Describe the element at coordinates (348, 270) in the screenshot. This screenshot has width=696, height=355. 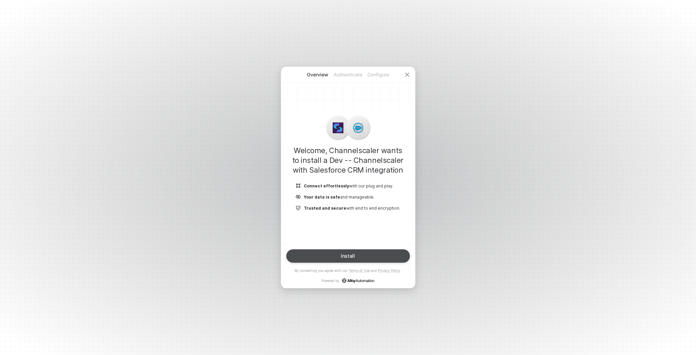
I see `p: By connecting you agree with our and .` at that location.